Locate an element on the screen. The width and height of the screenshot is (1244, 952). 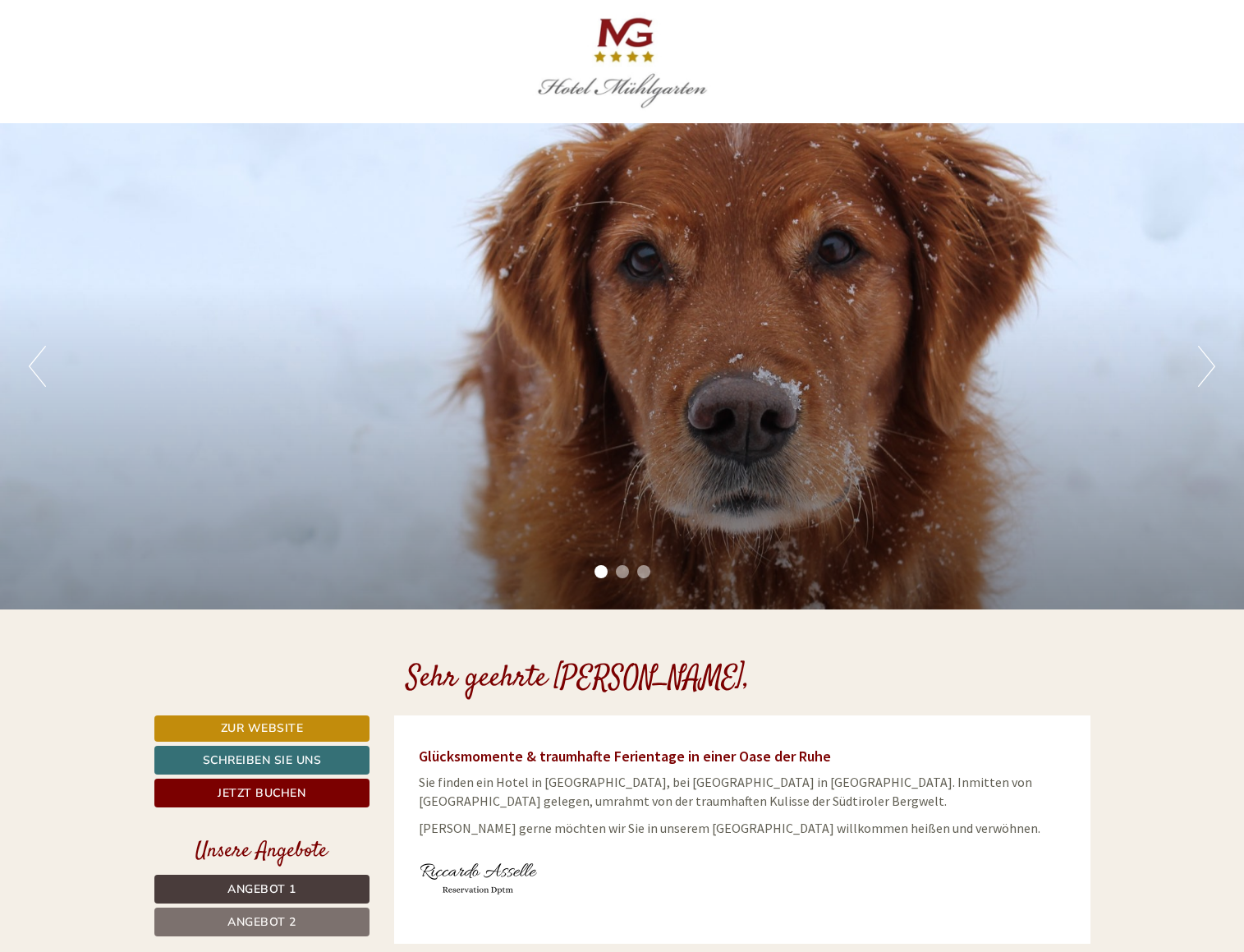
span: Angebot 2 is located at coordinates (262, 921).